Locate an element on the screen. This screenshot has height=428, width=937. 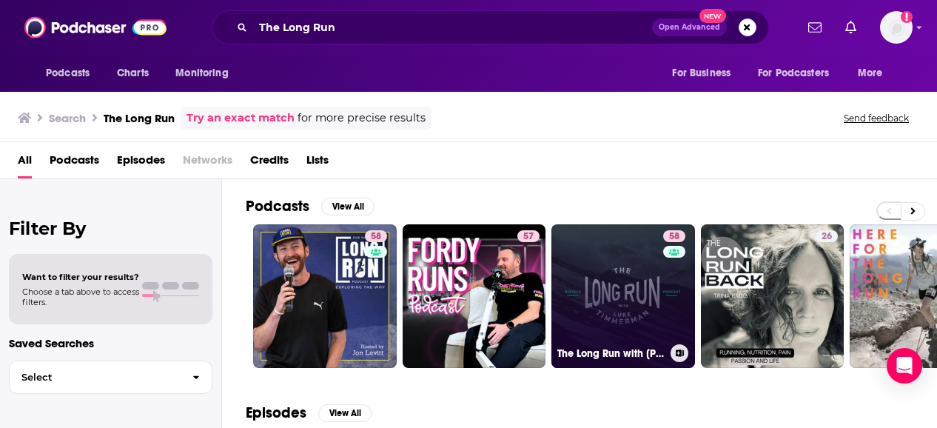
p: Saved Searches is located at coordinates (110, 343).